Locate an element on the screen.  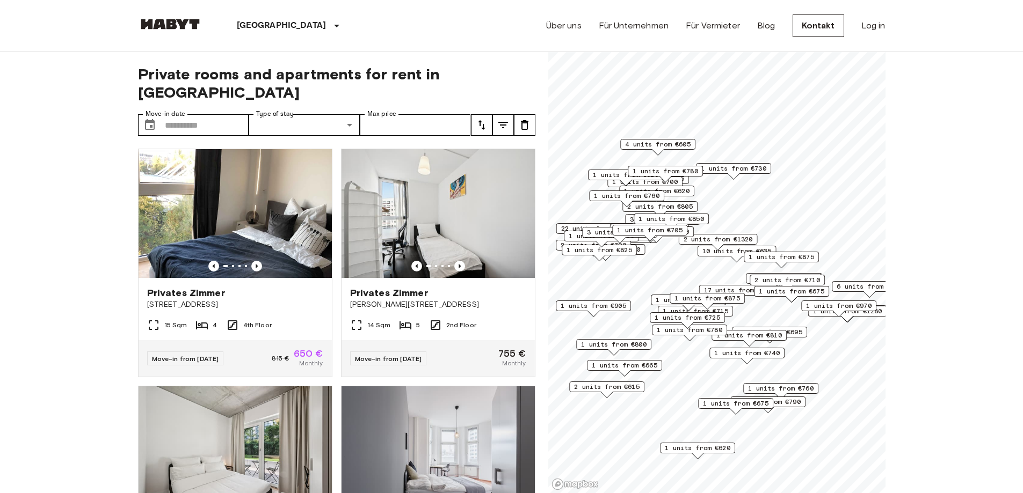
span: 22 units from €655 is located at coordinates (595, 229).